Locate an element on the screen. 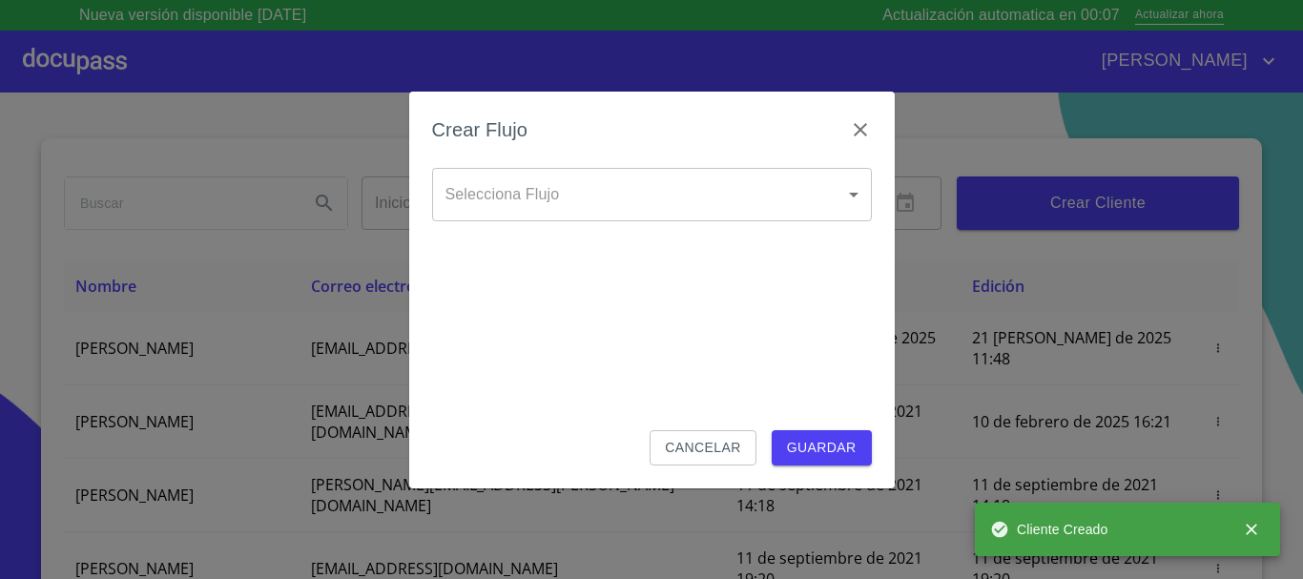  button: Cancelar is located at coordinates (702, 447).